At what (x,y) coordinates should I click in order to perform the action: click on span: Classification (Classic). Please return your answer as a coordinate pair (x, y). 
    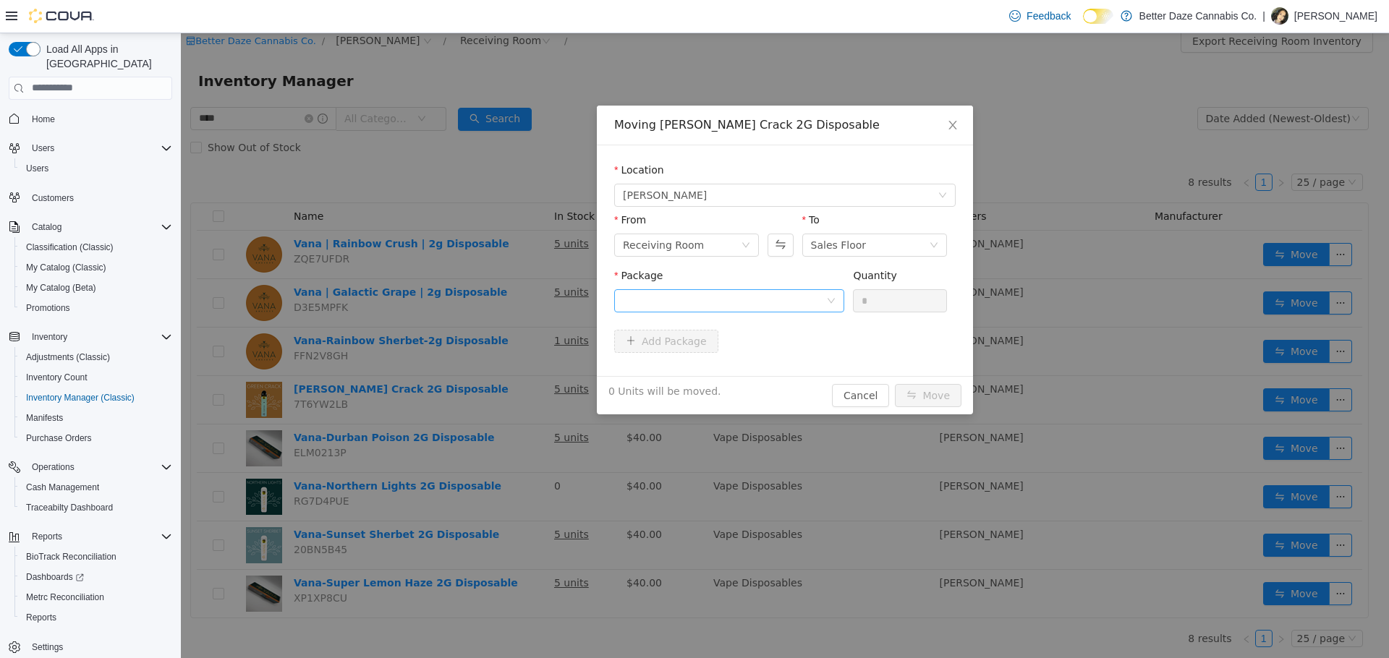
    Looking at the image, I should click on (96, 247).